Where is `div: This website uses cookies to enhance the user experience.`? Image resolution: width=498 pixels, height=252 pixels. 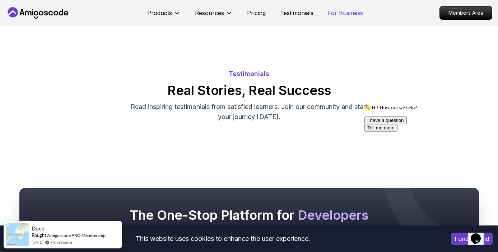
div: This website uses cookies to enhance the user experience. is located at coordinates (222, 239).